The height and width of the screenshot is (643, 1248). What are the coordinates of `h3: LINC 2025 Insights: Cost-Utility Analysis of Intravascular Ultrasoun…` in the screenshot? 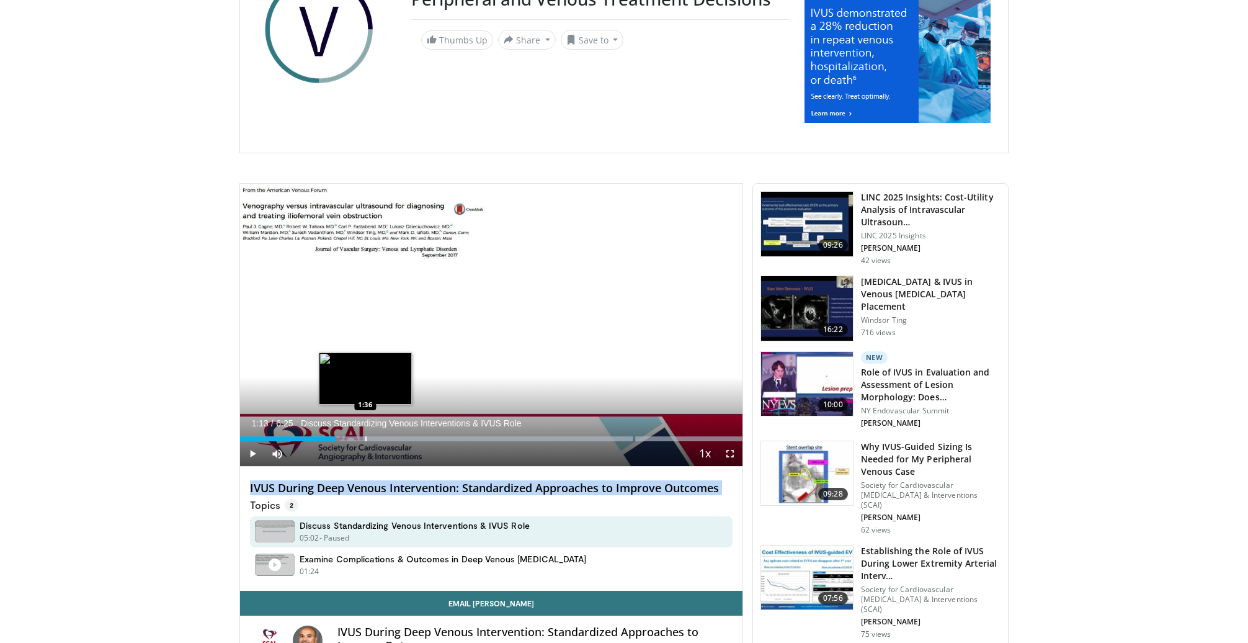 It's located at (930, 210).